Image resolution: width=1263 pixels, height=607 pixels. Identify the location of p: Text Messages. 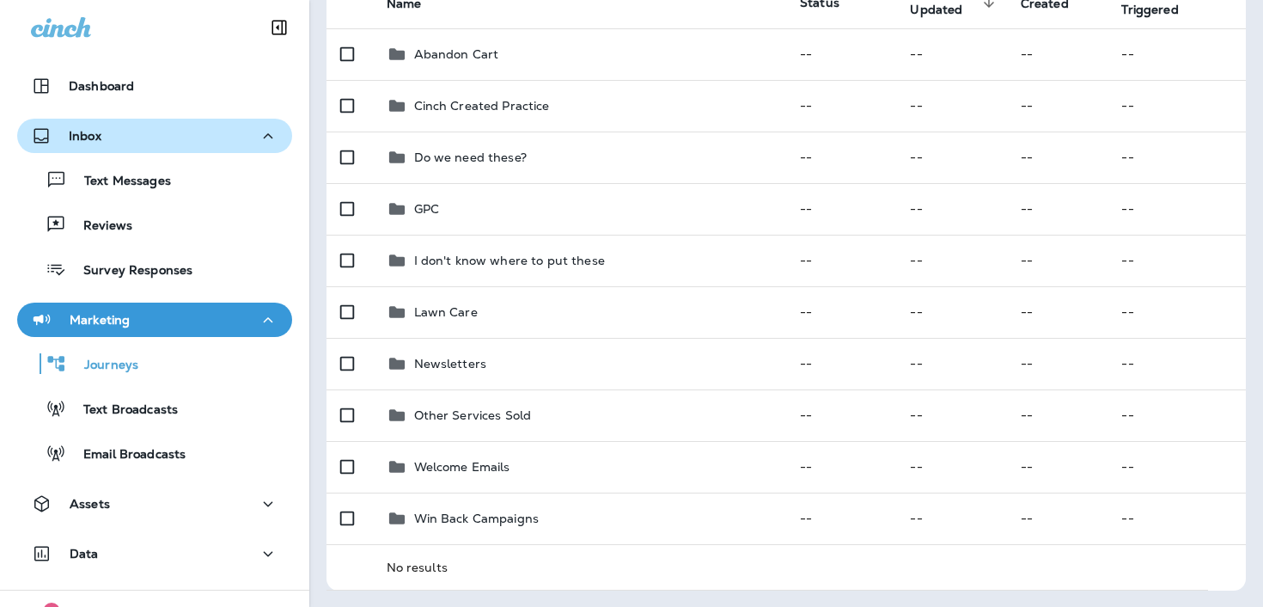
(119, 181).